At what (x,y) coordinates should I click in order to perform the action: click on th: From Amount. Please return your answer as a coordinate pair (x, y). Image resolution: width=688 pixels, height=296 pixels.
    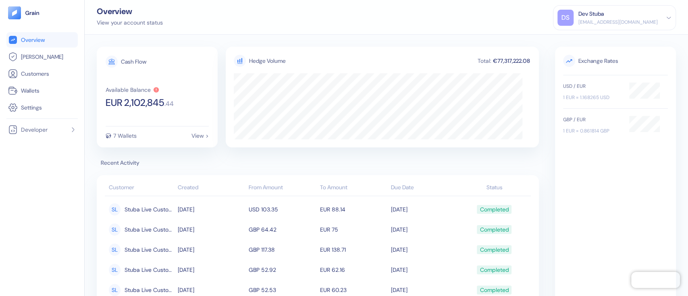
    Looking at the image, I should click on (282, 188).